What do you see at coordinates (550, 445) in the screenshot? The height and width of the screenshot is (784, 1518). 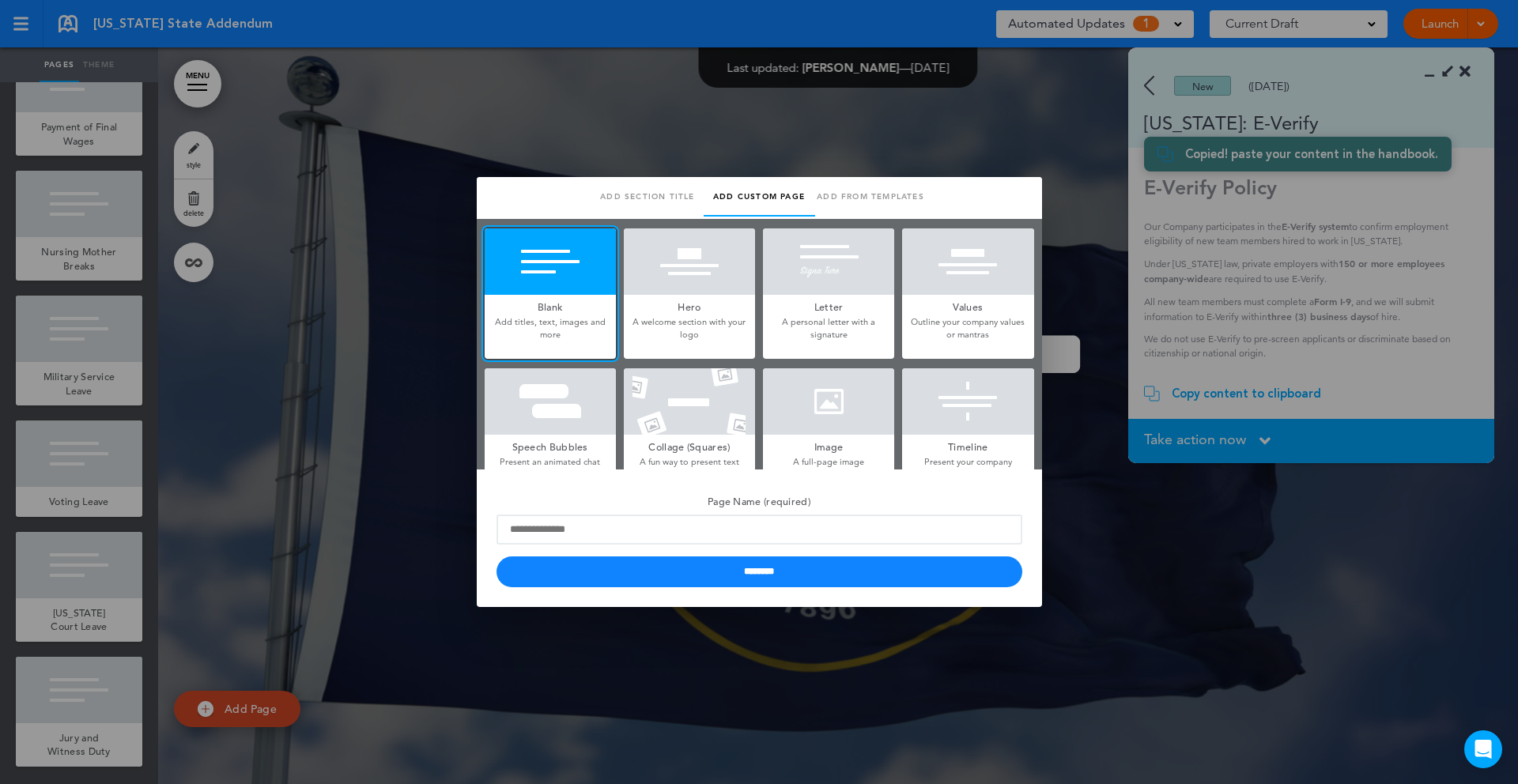 I see `h5: Speech Bubbles` at bounding box center [550, 445].